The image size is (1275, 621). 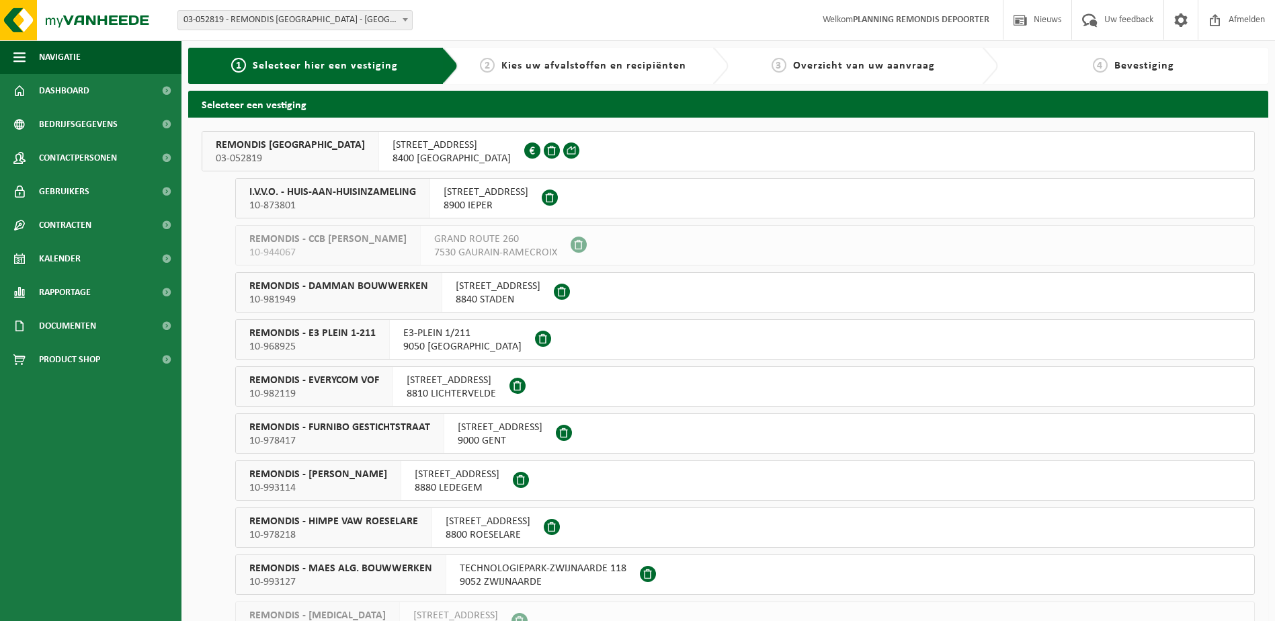 What do you see at coordinates (328, 253) in the screenshot?
I see `span: 10-944067` at bounding box center [328, 253].